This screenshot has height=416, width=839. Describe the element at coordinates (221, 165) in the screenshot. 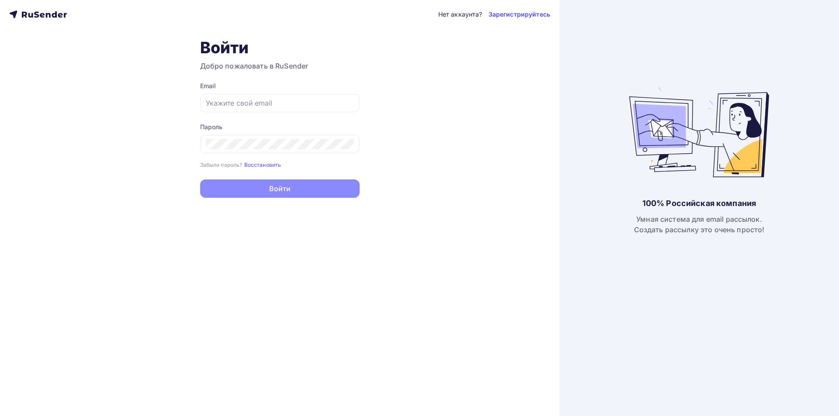

I see `small: Забыли пароль?` at that location.